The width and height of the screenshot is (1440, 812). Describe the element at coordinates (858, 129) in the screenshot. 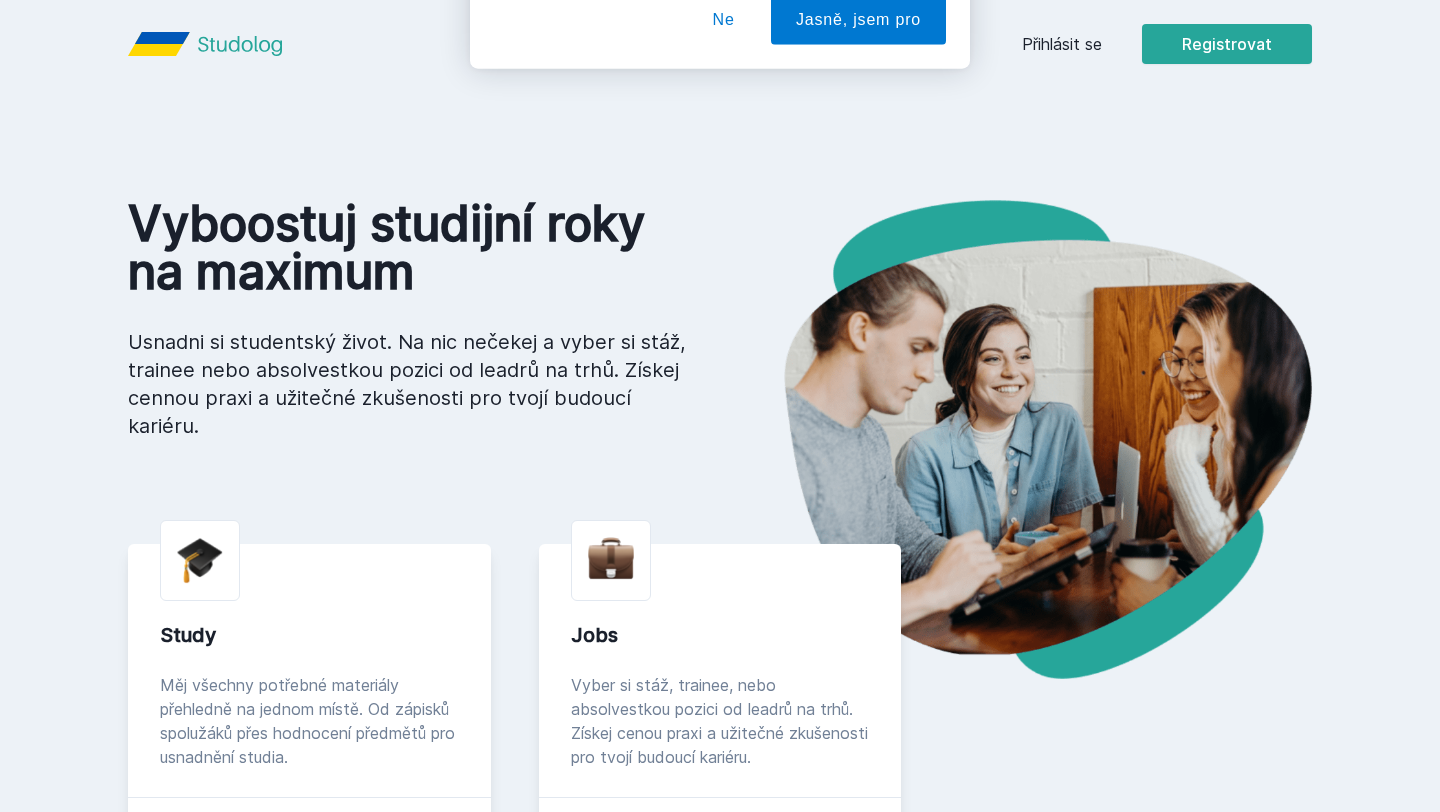

I see `button: Jasně, jsem pro` at that location.